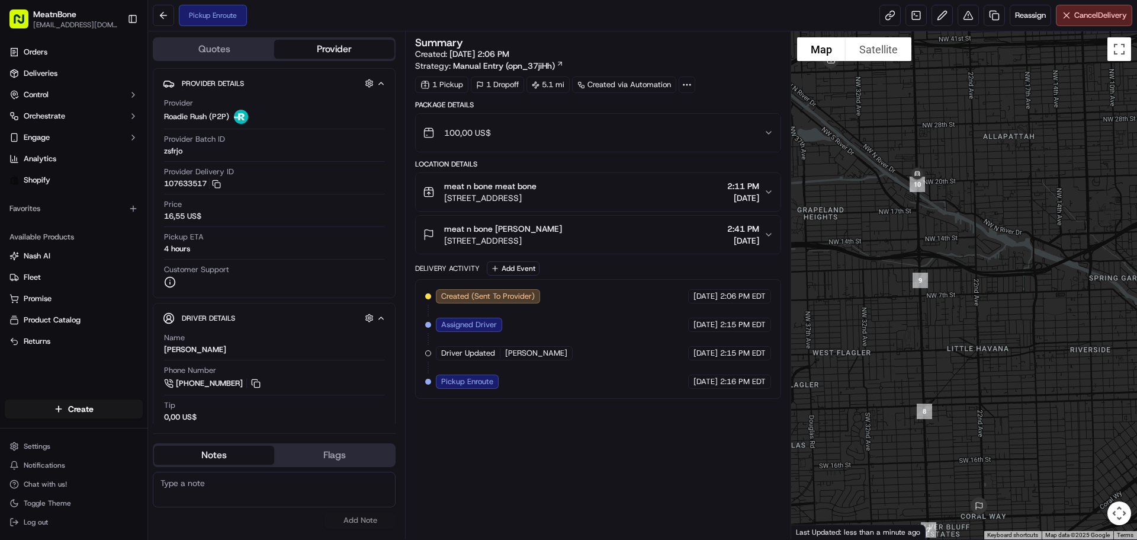  I want to click on button: Quotes, so click(214, 49).